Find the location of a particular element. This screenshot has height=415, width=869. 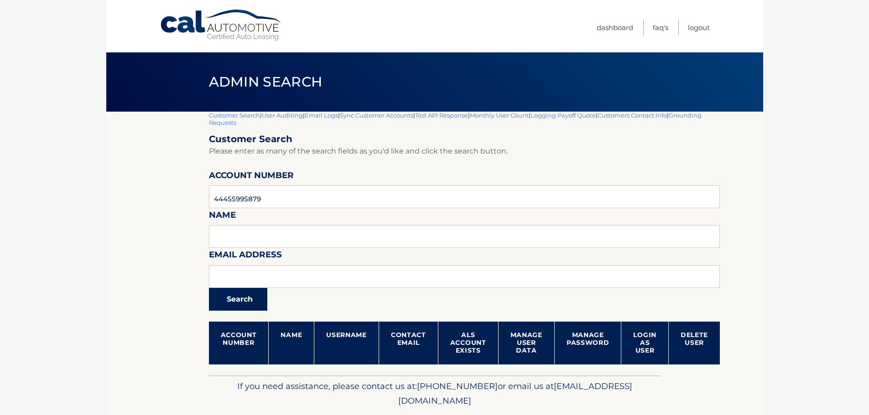

label: Name is located at coordinates (222, 217).